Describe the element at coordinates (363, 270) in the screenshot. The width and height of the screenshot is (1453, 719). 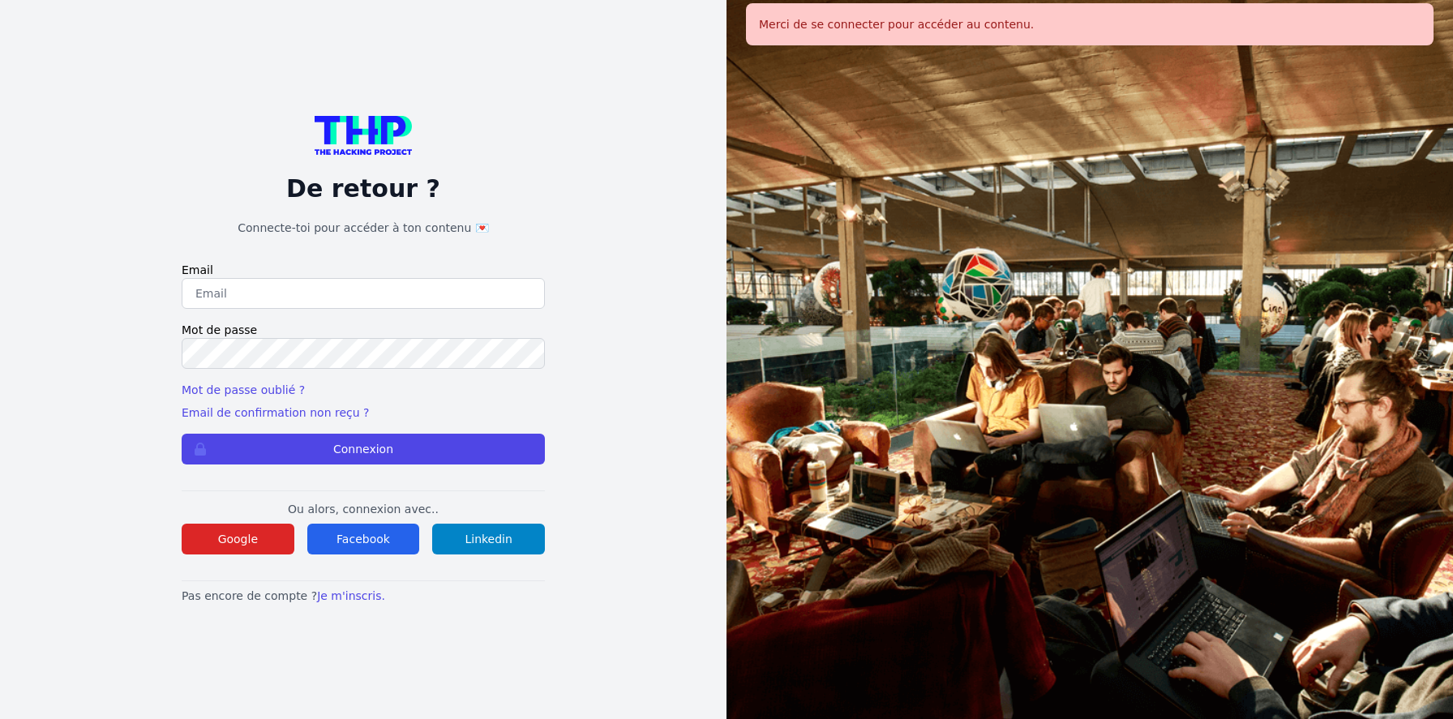
I see `label: Email` at that location.